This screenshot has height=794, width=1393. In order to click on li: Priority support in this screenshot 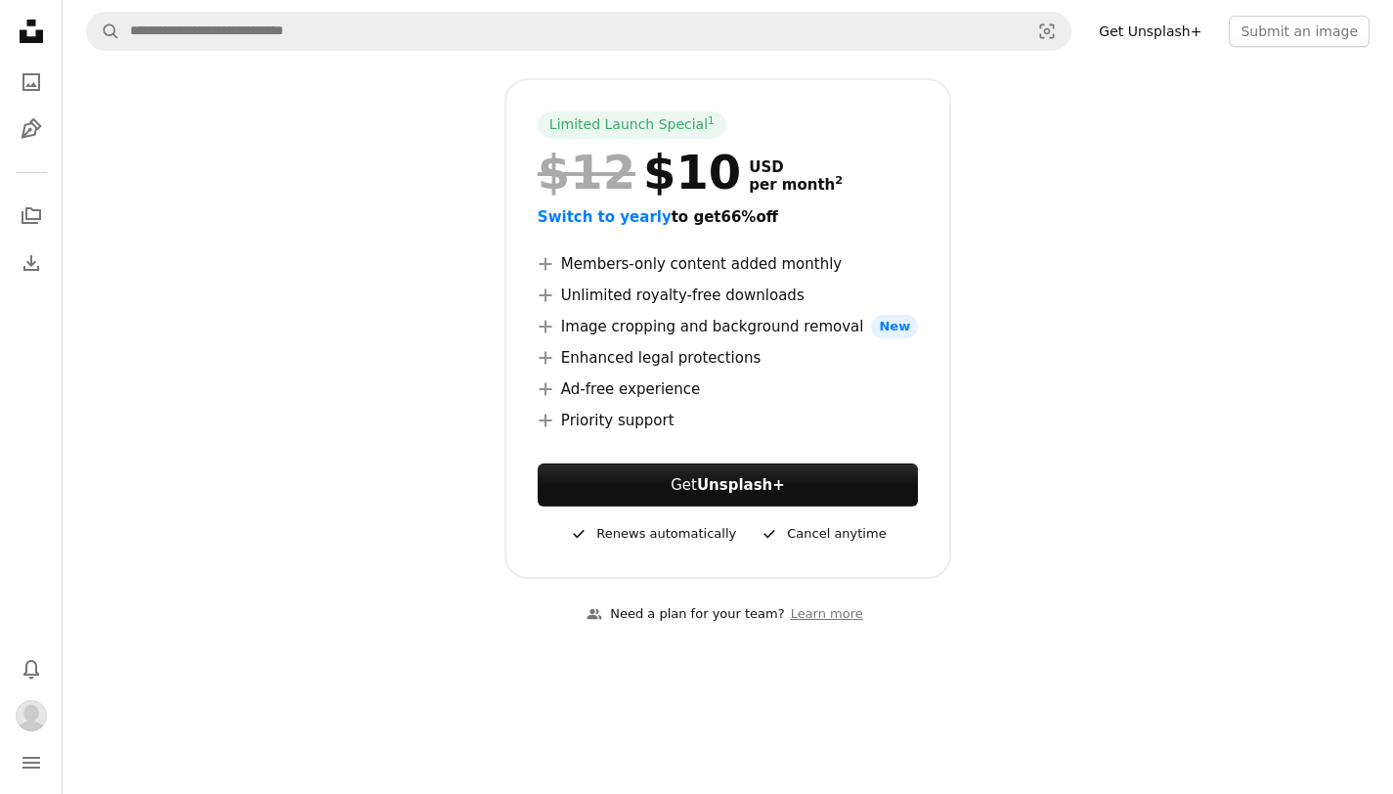, I will do `click(728, 420)`.